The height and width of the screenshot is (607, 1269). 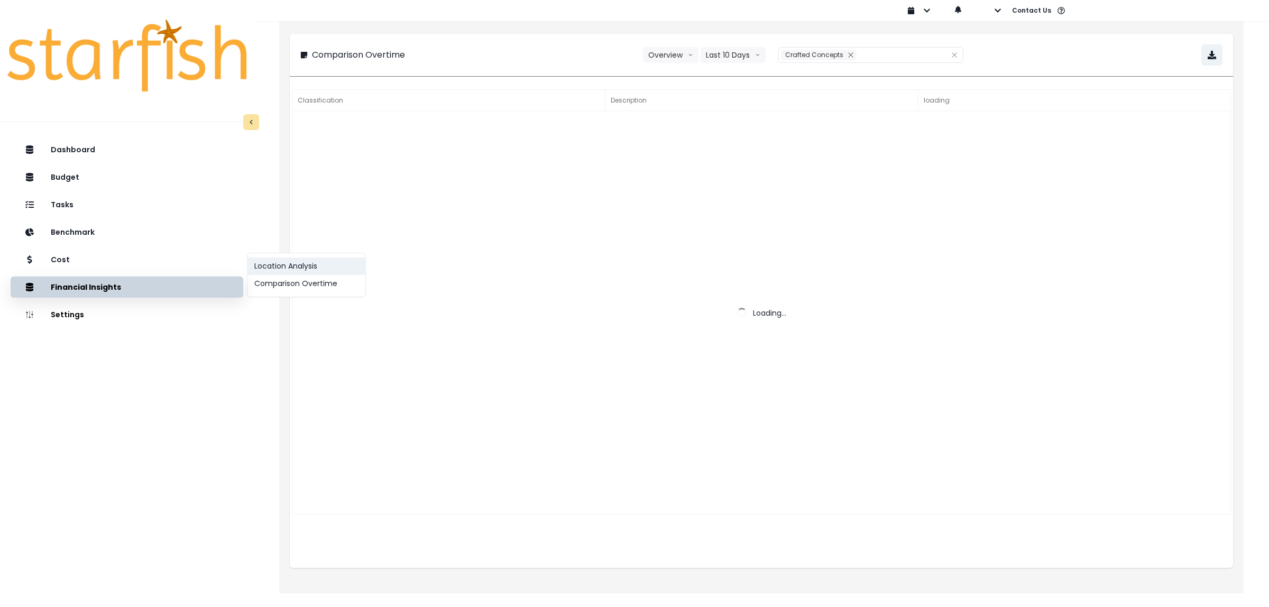 I want to click on button: Settings, so click(x=127, y=315).